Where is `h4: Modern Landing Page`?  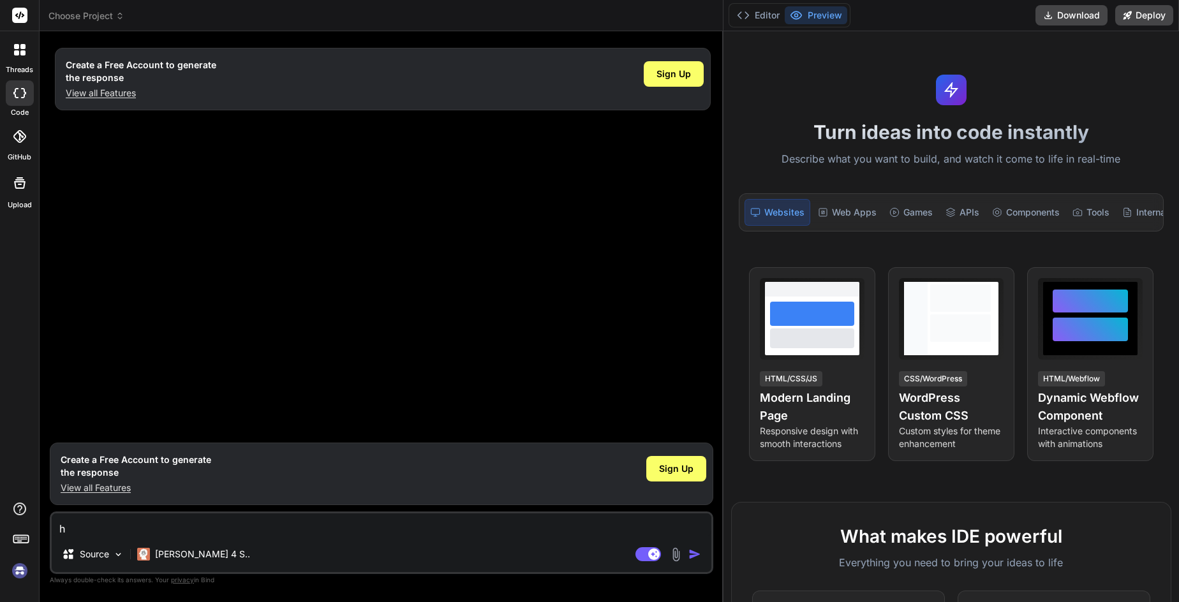 h4: Modern Landing Page is located at coordinates (812, 407).